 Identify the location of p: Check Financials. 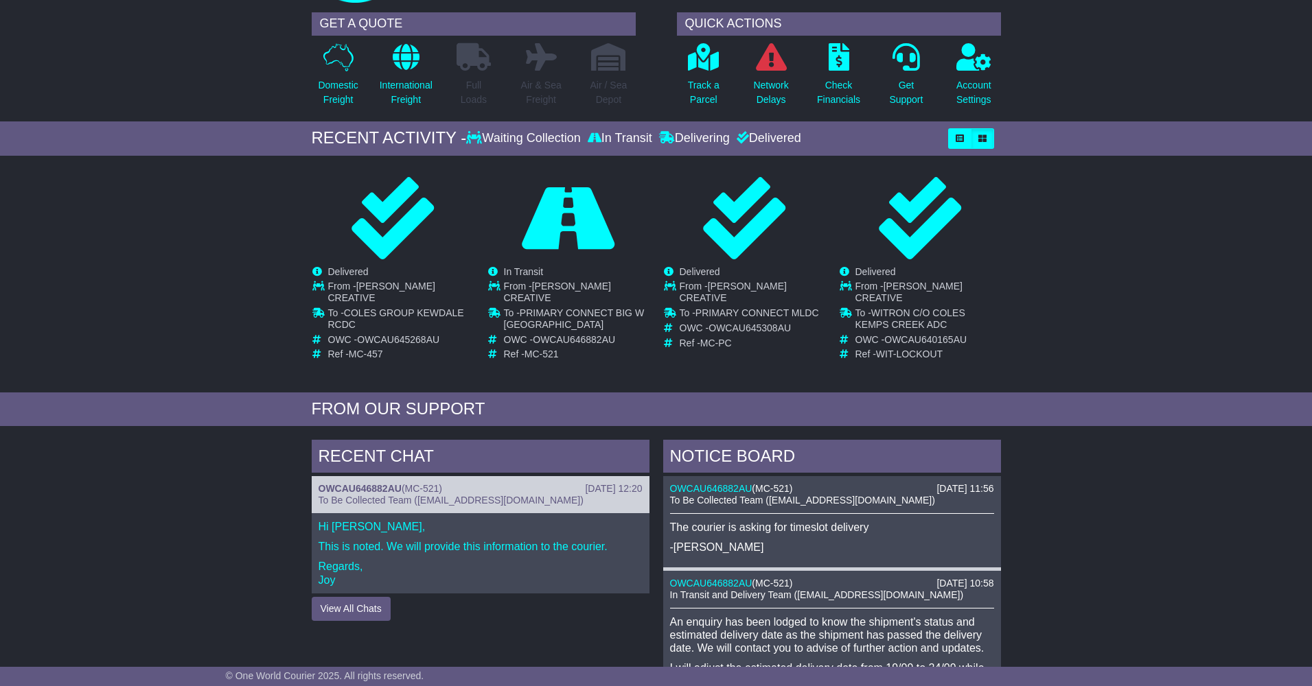
(838, 93).